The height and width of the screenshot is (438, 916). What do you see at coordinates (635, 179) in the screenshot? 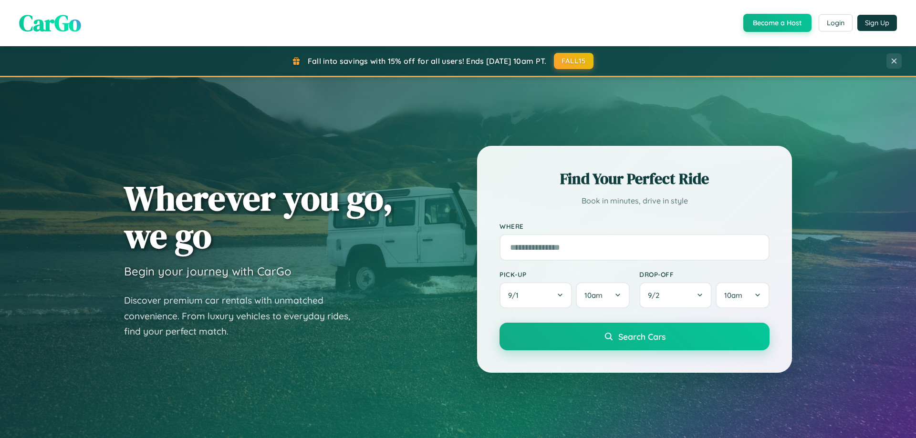
I see `h2: Find Your Perfect Ride` at bounding box center [635, 179].